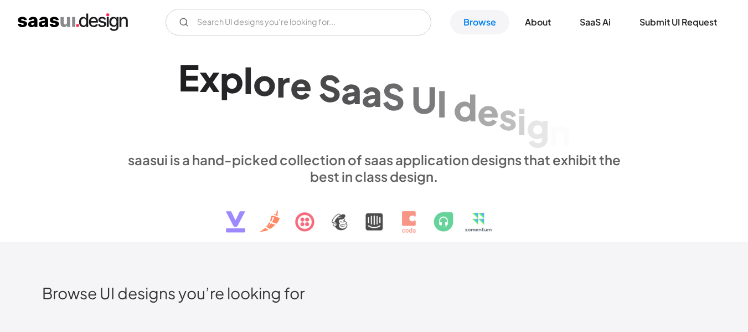 Image resolution: width=748 pixels, height=332 pixels. What do you see at coordinates (299, 22) in the screenshot?
I see `input: Search UI designs you're looking for...` at bounding box center [299, 22].